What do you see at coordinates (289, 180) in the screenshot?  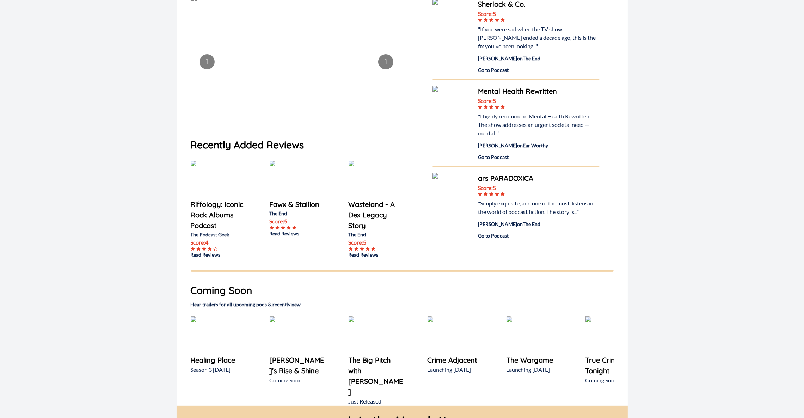 I see `img: Fawx & Stallion` at bounding box center [289, 180].